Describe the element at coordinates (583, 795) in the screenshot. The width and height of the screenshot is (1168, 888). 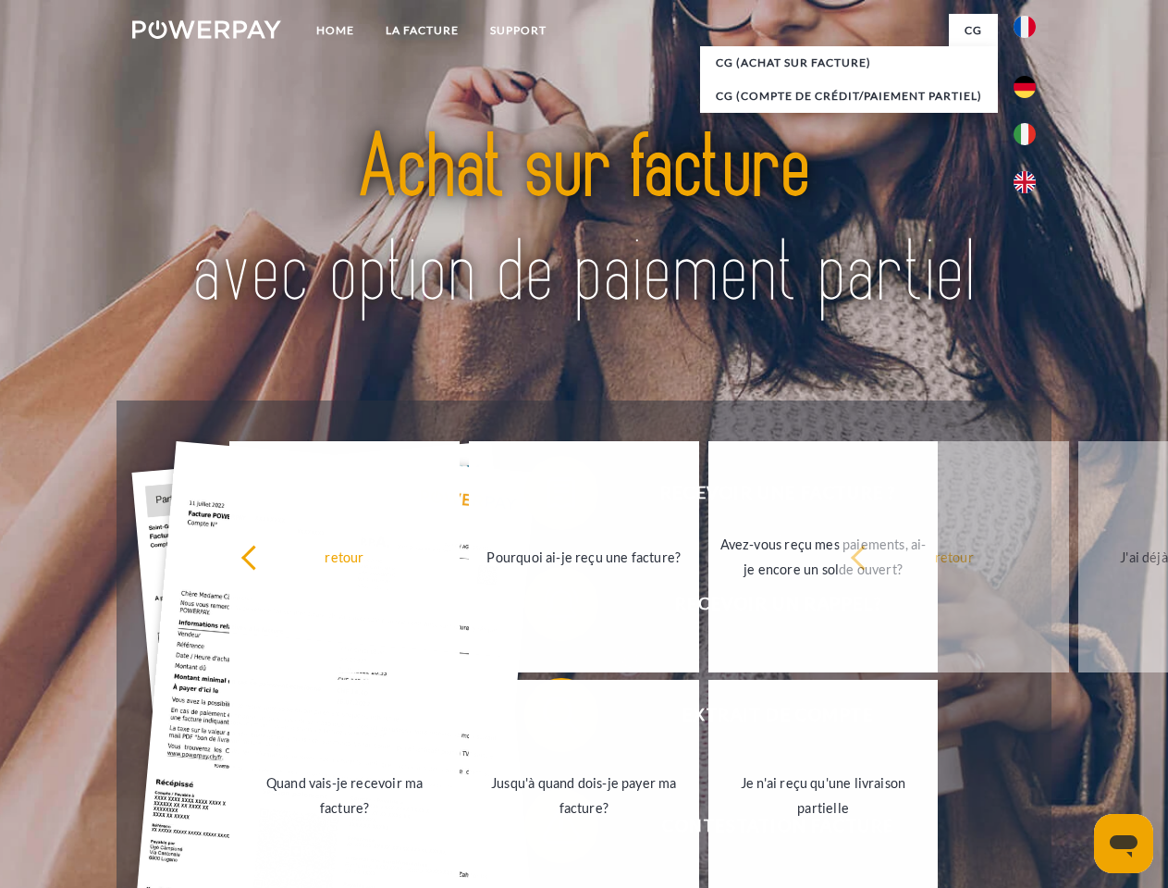
I see `div: Jusqu'à quand dois-je payer ma facture?` at that location.